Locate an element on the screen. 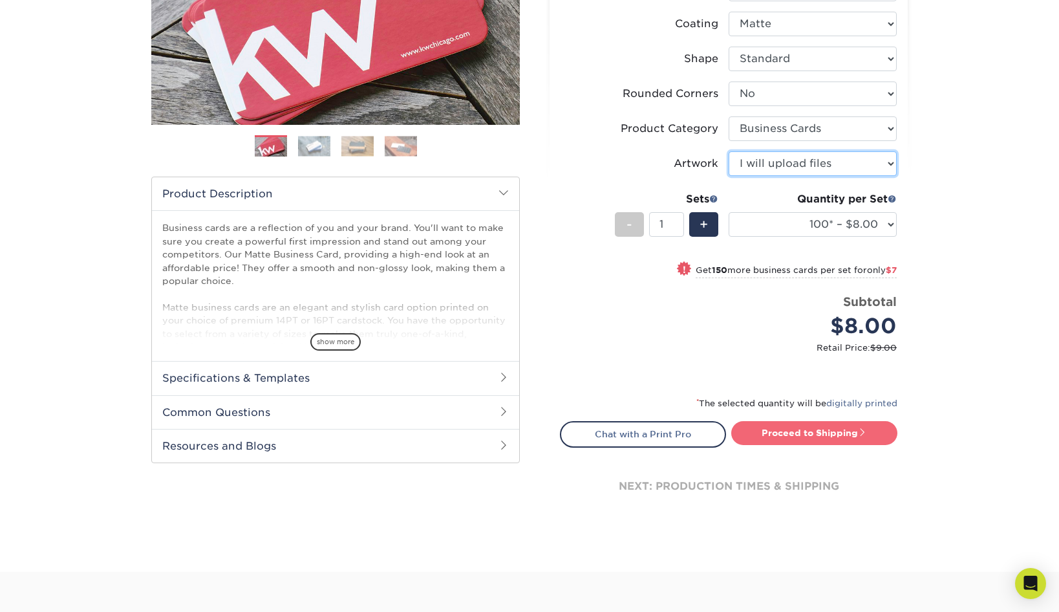 The image size is (1059, 612). div: Artwork is located at coordinates (696, 164).